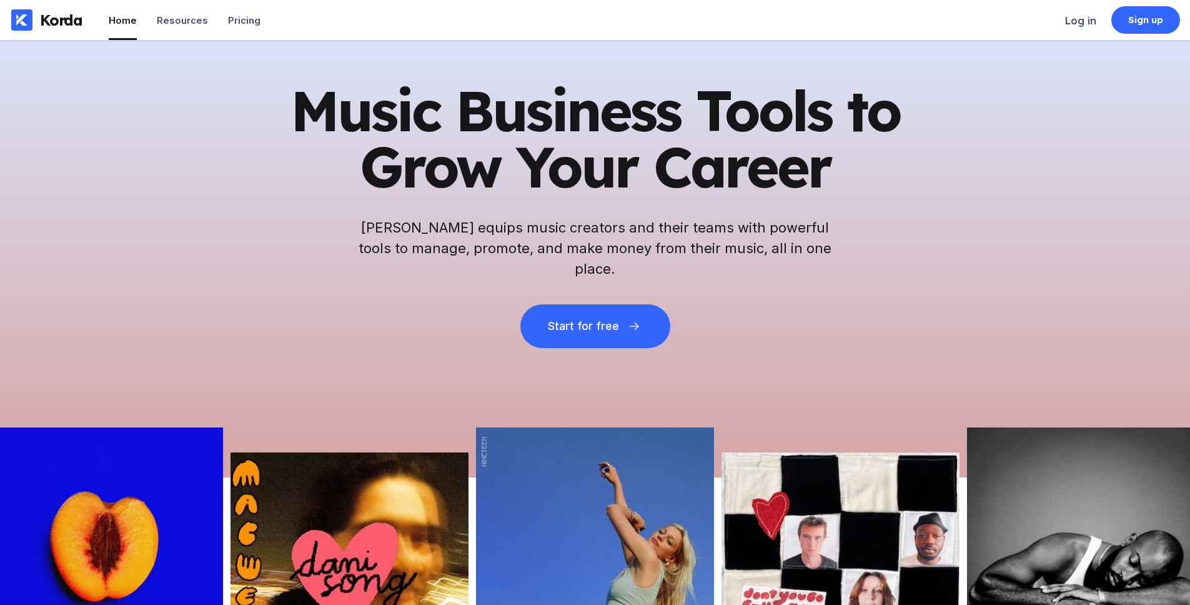 Image resolution: width=1190 pixels, height=605 pixels. What do you see at coordinates (583, 326) in the screenshot?
I see `div: Start for free` at bounding box center [583, 326].